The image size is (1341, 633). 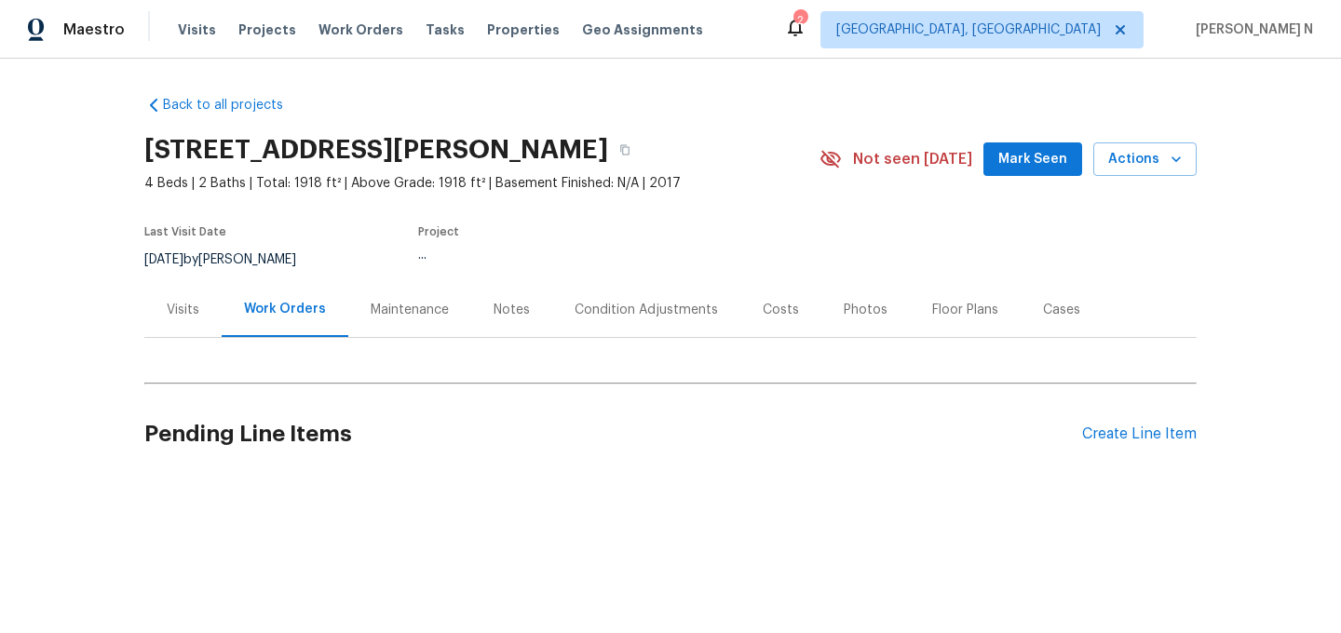 What do you see at coordinates (360, 30) in the screenshot?
I see `span: Work Orders` at bounding box center [360, 30].